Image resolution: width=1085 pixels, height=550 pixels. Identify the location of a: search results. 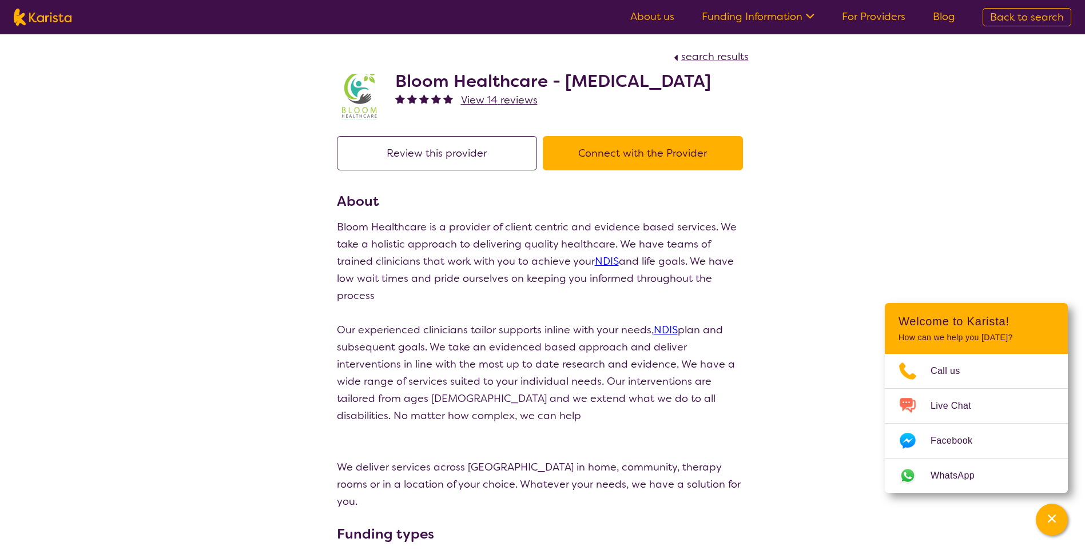
(710, 57).